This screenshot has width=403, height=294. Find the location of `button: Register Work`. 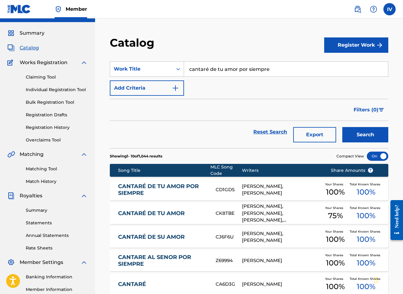

button: Register Work is located at coordinates (356, 45).